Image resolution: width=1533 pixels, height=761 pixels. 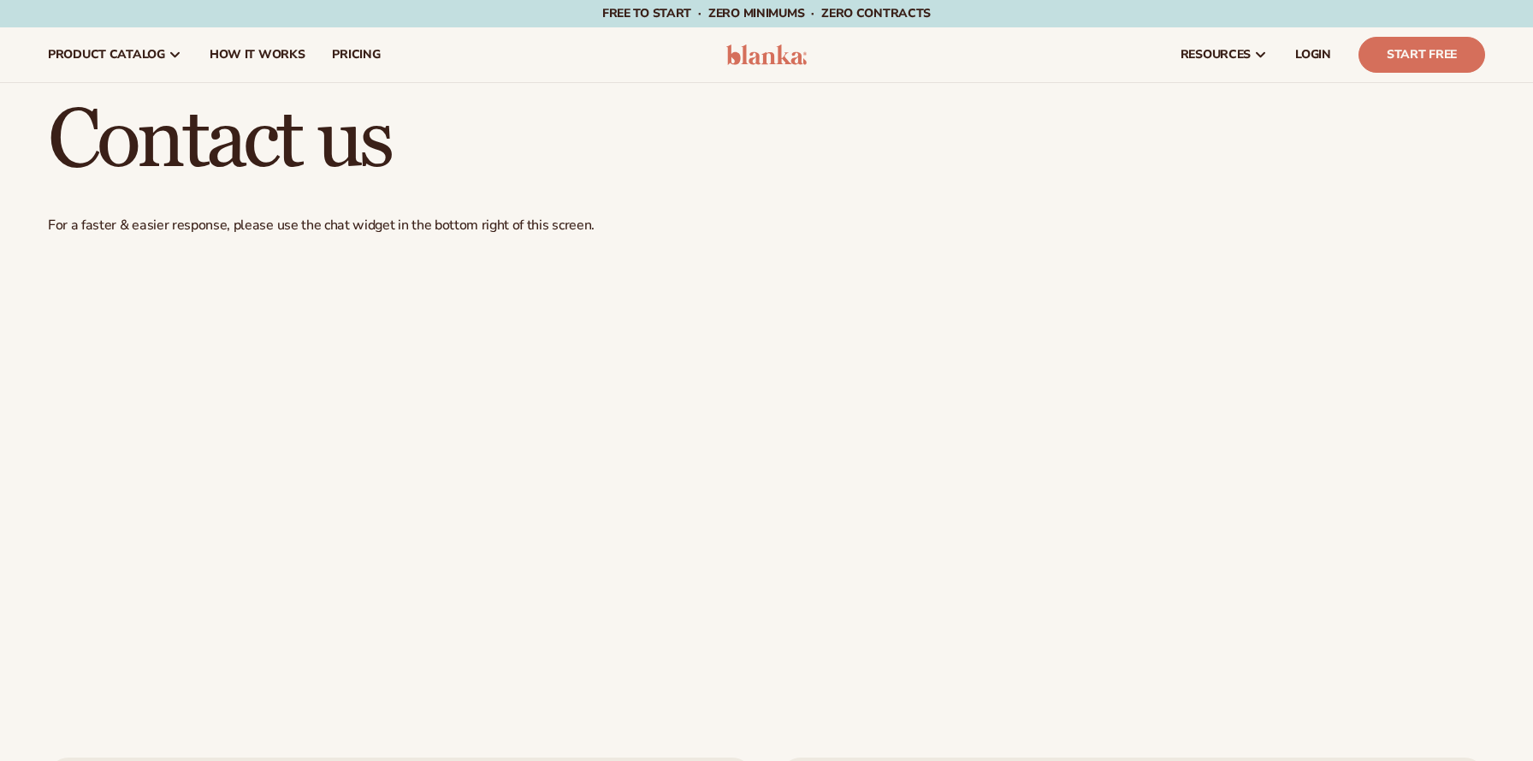 I want to click on a: How It Works, so click(x=257, y=55).